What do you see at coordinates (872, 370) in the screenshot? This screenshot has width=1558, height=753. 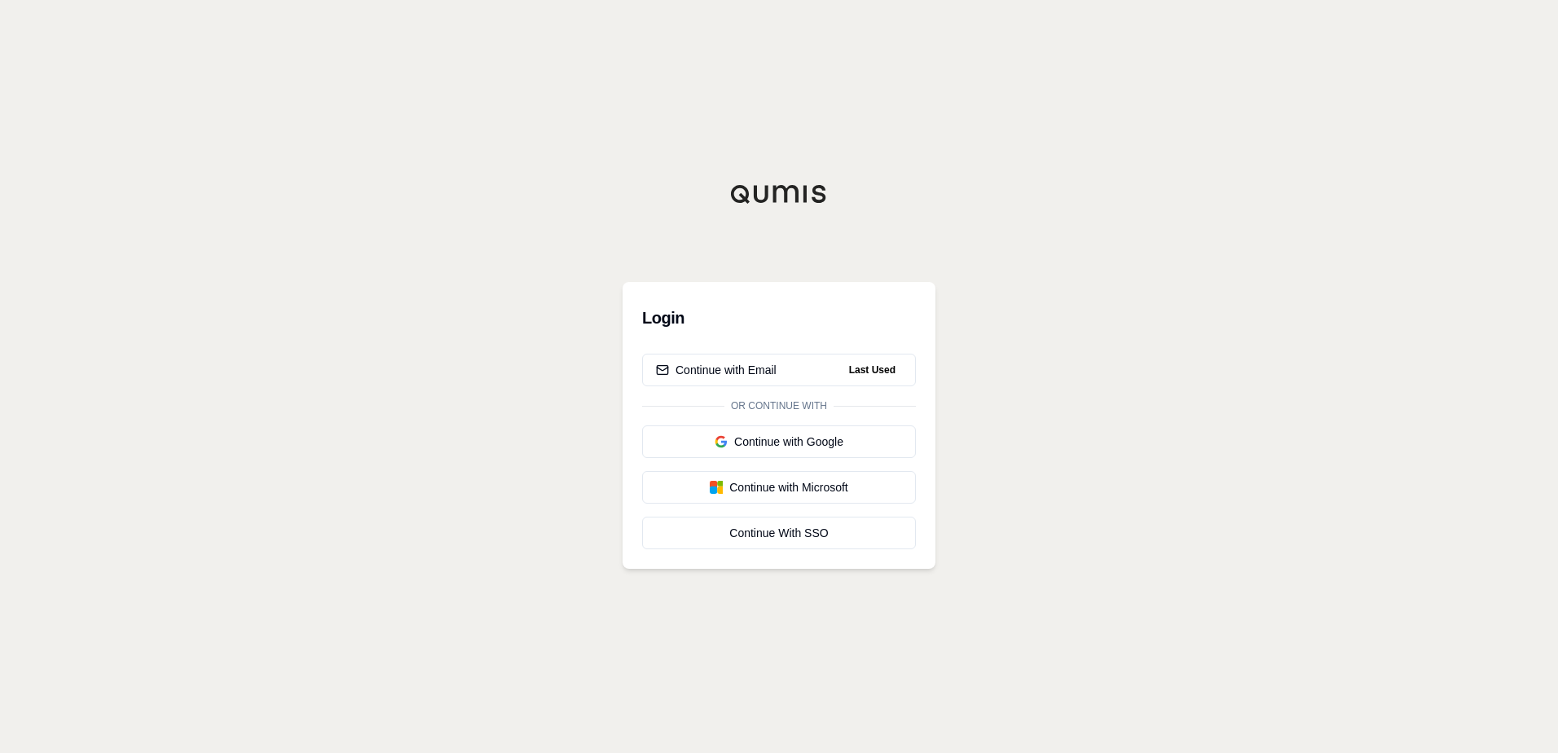 I see `span: Last Used` at bounding box center [872, 370].